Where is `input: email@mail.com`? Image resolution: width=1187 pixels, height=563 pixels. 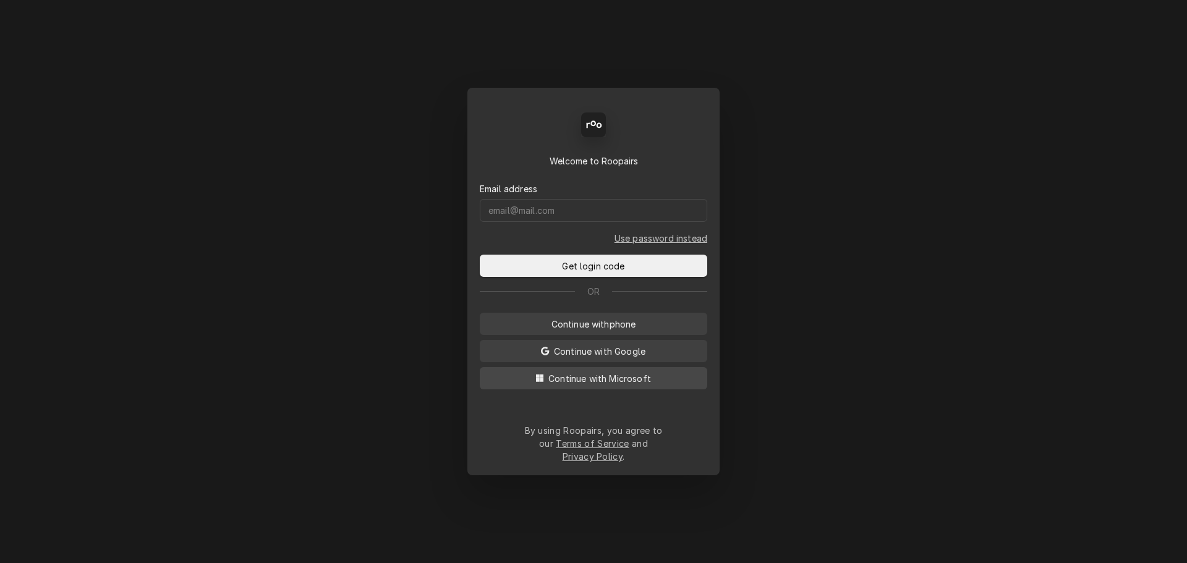 input: email@mail.com is located at coordinates (593, 210).